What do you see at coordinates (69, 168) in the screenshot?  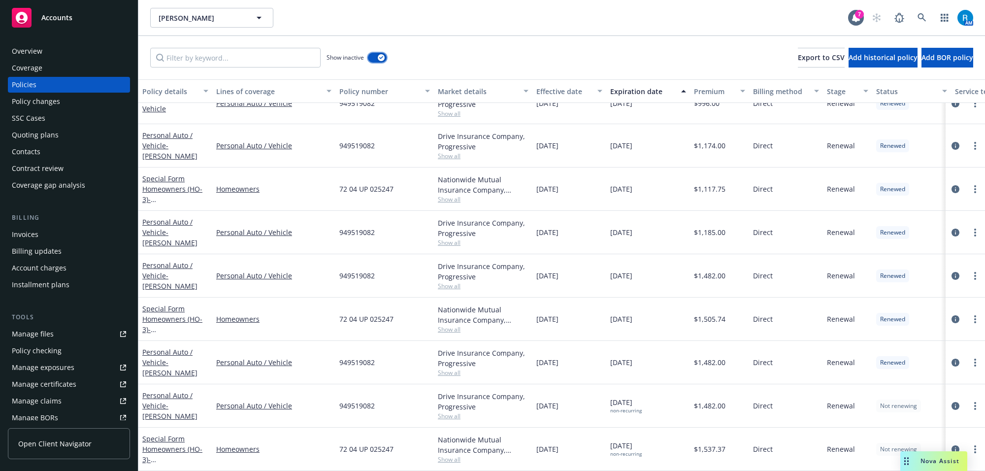 I see `a: Contract review` at bounding box center [69, 168].